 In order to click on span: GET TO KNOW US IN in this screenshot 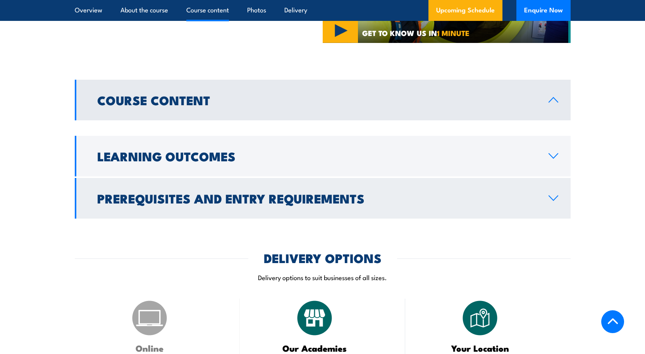, I will do `click(415, 33)`.